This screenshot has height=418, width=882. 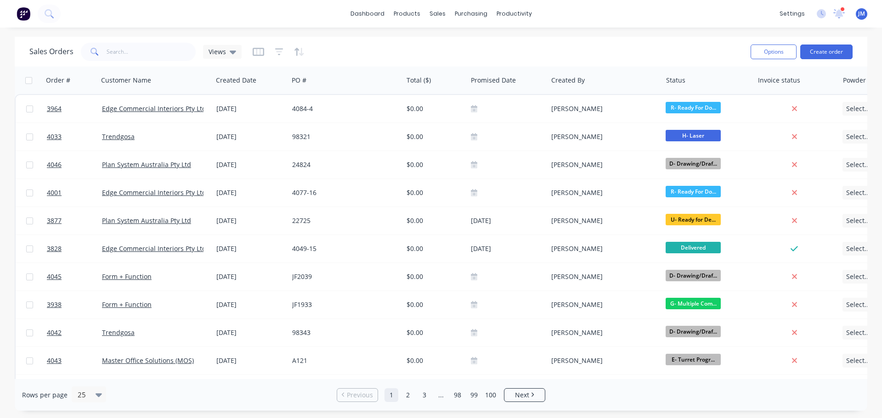 What do you see at coordinates (343, 193) in the screenshot?
I see `div: 4077-16` at bounding box center [343, 193].